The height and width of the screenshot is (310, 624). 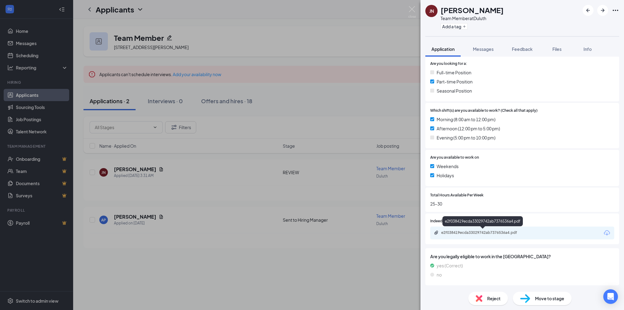 What do you see at coordinates (469, 129) in the screenshot?
I see `span: Afternoon (12:00 pm to 5:00 pm)` at bounding box center [469, 129].